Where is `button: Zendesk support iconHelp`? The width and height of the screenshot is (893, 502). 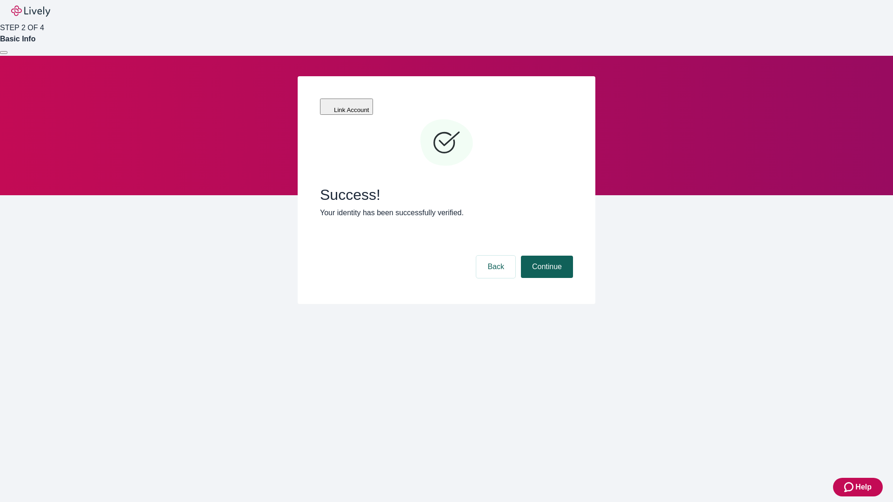 button: Zendesk support iconHelp is located at coordinates (857, 487).